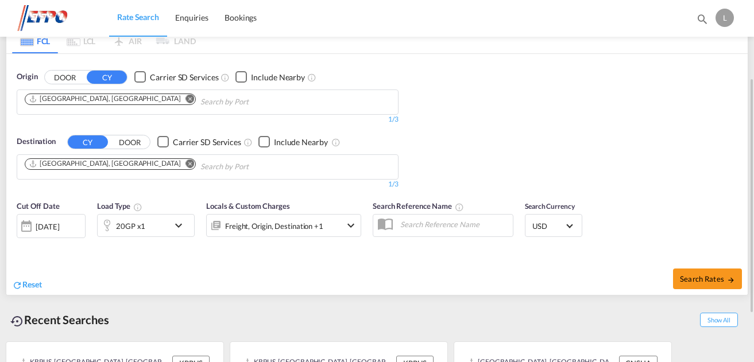 Image resolution: width=754 pixels, height=362 pixels. What do you see at coordinates (104, 41) in the screenshot?
I see `md-pagination-wrapper: Use the left and right arrow keys to navigate between tabs` at bounding box center [104, 41].